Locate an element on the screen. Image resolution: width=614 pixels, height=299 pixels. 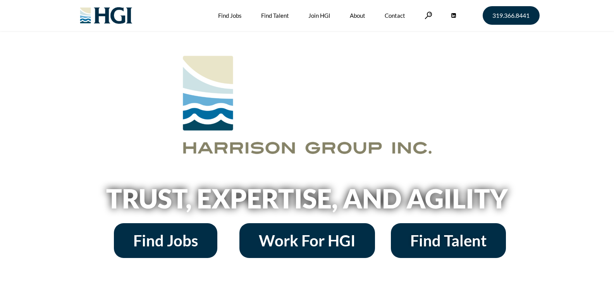
span: Find Jobs is located at coordinates (165, 241).